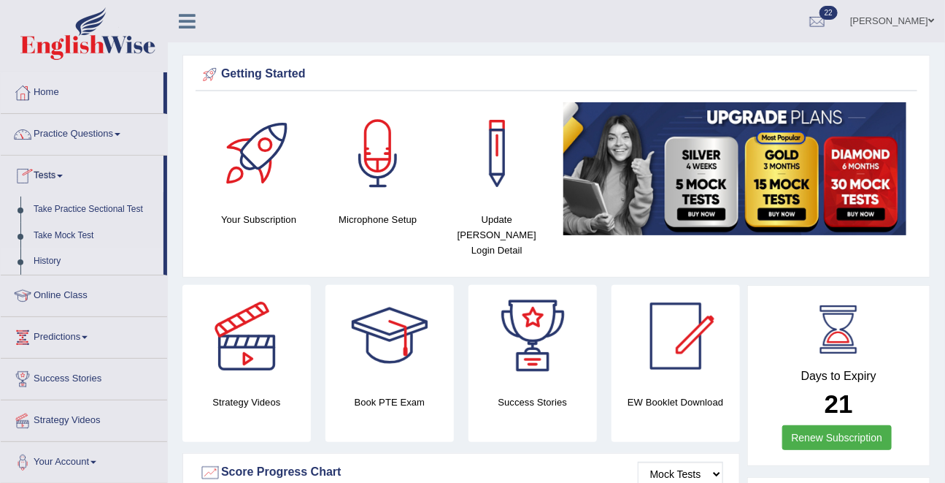 The height and width of the screenshot is (483, 945). I want to click on h4: Your Subscription, so click(258, 219).